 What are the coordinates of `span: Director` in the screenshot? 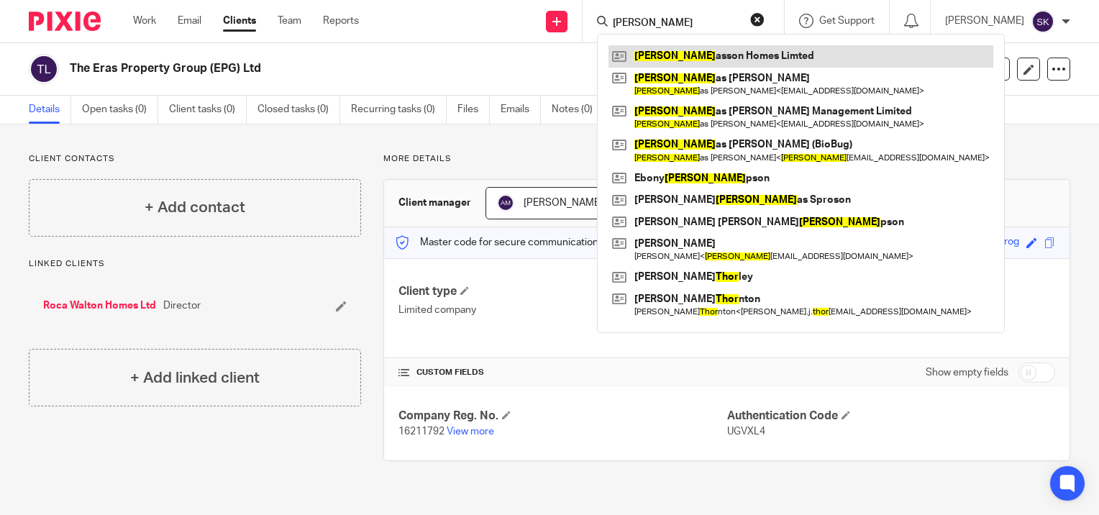 It's located at (182, 306).